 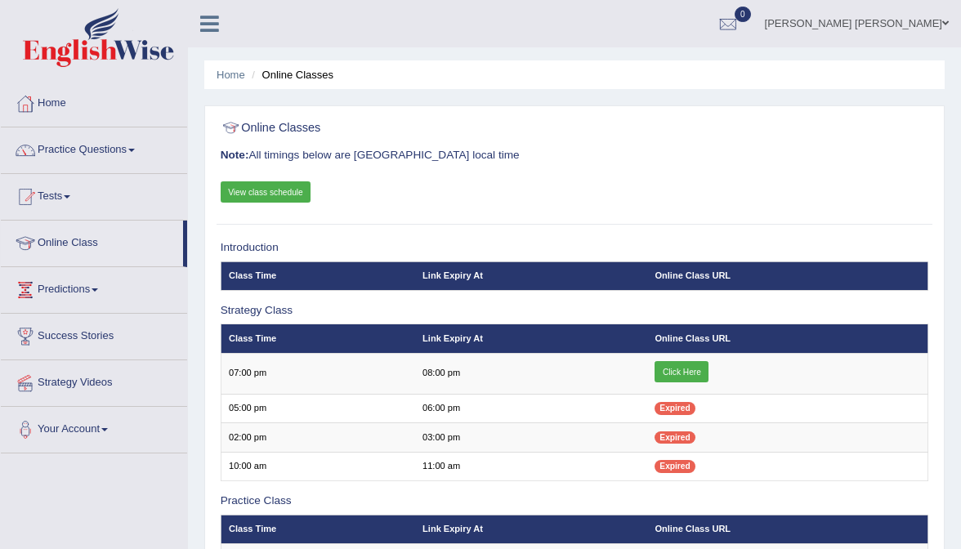 I want to click on a: Success Stories, so click(x=94, y=334).